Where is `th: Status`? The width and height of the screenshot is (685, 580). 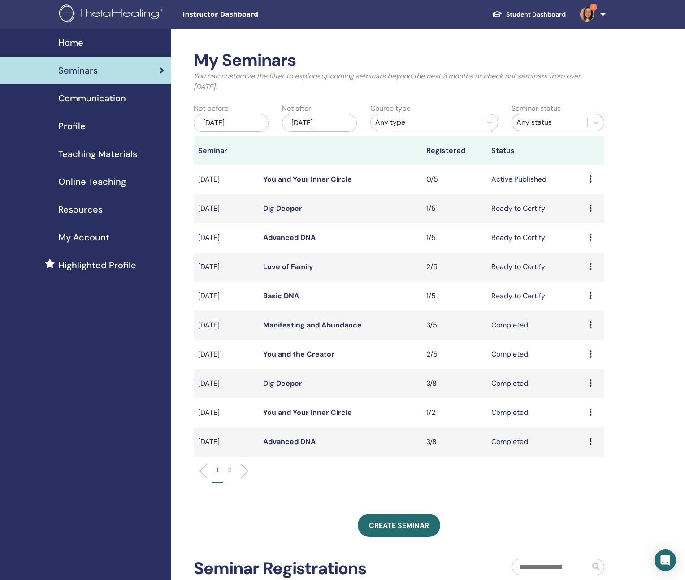
th: Status is located at coordinates (536, 151).